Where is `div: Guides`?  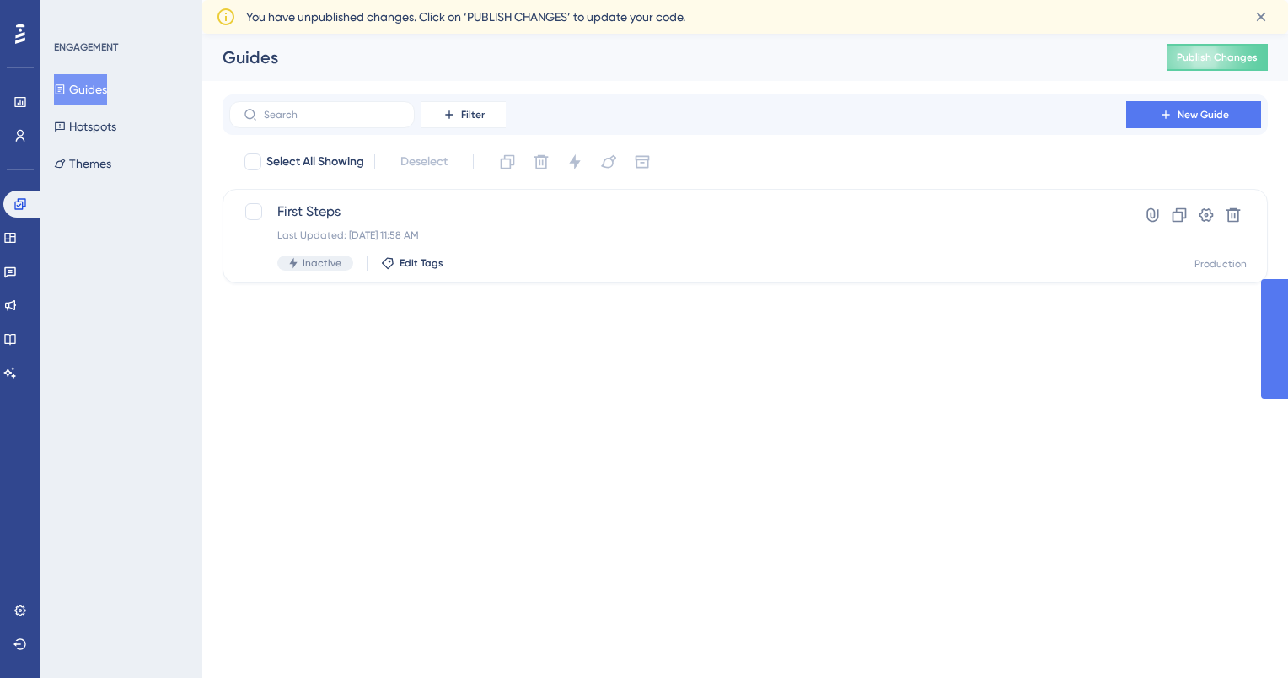 div: Guides is located at coordinates (674, 57).